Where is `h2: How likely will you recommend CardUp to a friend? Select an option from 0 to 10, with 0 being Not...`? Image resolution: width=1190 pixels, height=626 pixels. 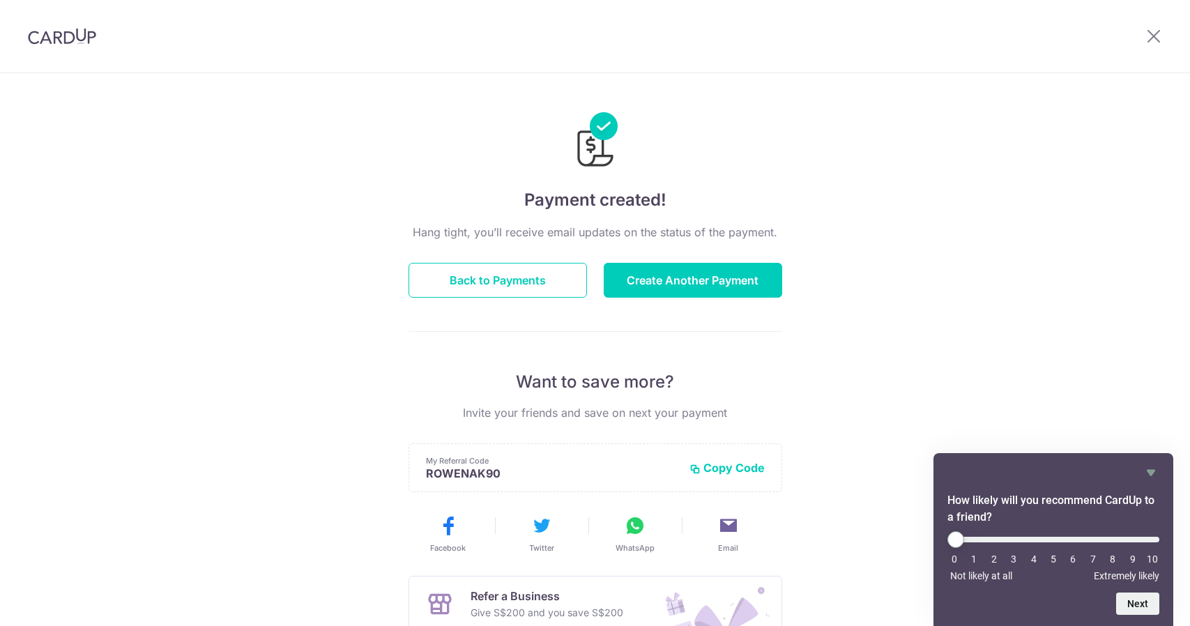
h2: How likely will you recommend CardUp to a friend? Select an option from 0 to 10, with 0 being Not... is located at coordinates (1053, 509).